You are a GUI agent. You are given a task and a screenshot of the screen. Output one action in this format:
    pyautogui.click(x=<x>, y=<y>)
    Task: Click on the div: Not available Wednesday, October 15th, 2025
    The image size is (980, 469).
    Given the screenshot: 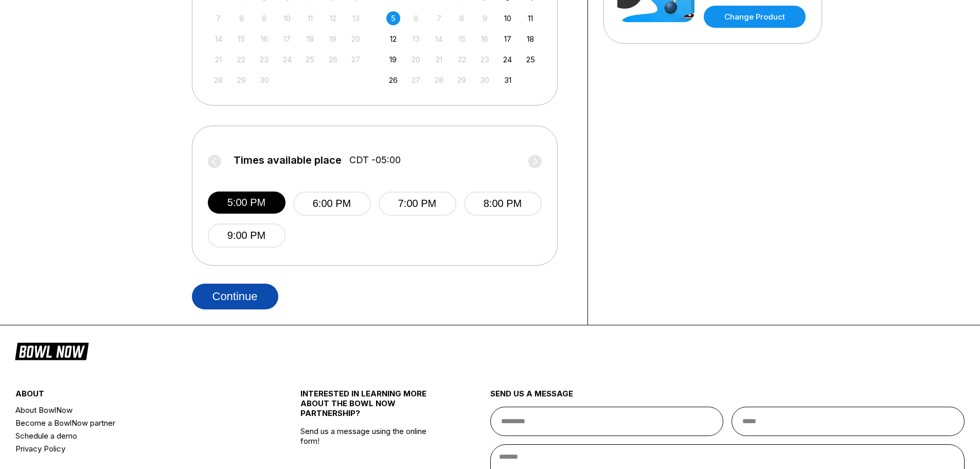 What is the action you would take?
    pyautogui.click(x=462, y=39)
    